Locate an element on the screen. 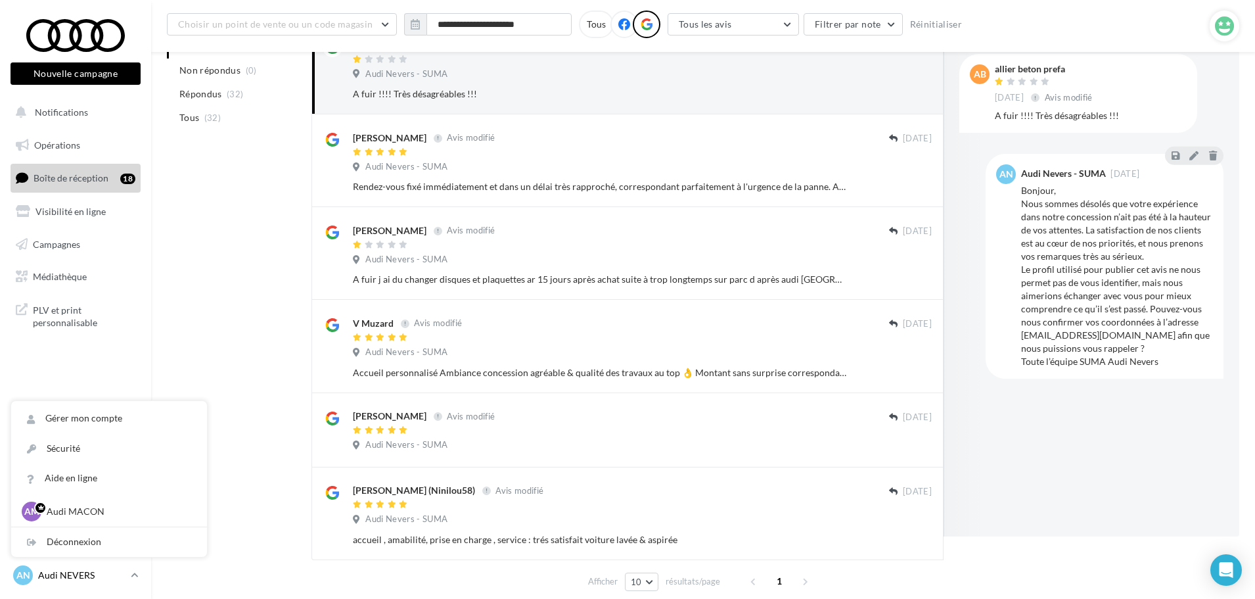 The height and width of the screenshot is (599, 1255). button: Tous les avis is located at coordinates (734, 24).